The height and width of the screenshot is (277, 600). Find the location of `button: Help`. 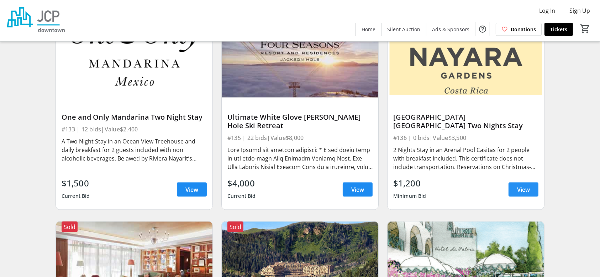

button: Help is located at coordinates (482, 29).